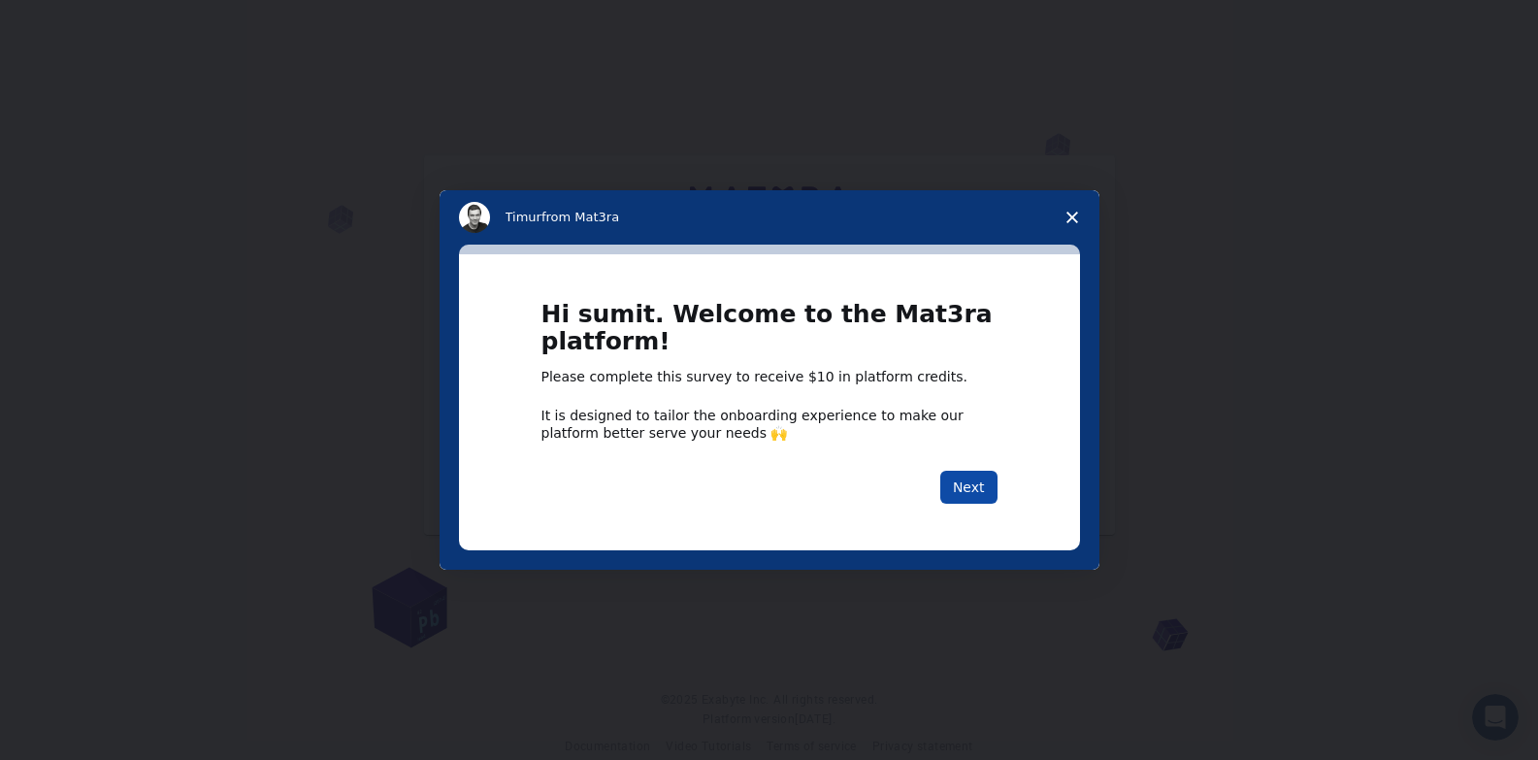 The image size is (1538, 760). I want to click on span: from Mat3ra, so click(580, 216).